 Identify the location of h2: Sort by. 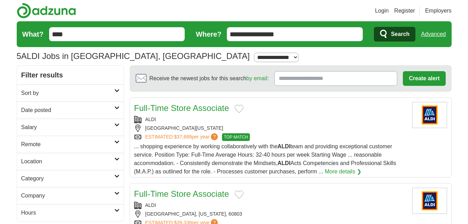
(68, 93).